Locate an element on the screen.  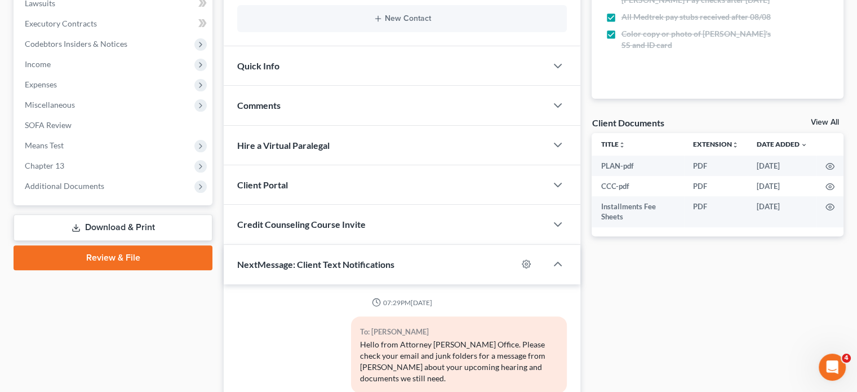
span: Hire a Virtual Paralegal is located at coordinates (283, 145).